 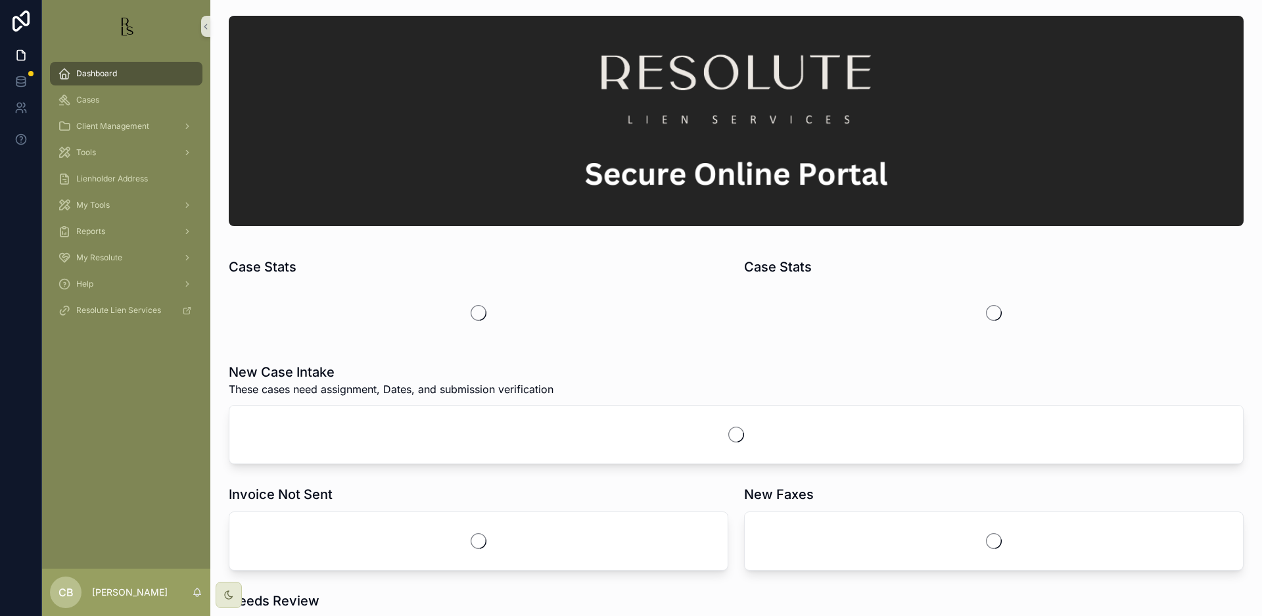 I want to click on a: Cases, so click(x=126, y=100).